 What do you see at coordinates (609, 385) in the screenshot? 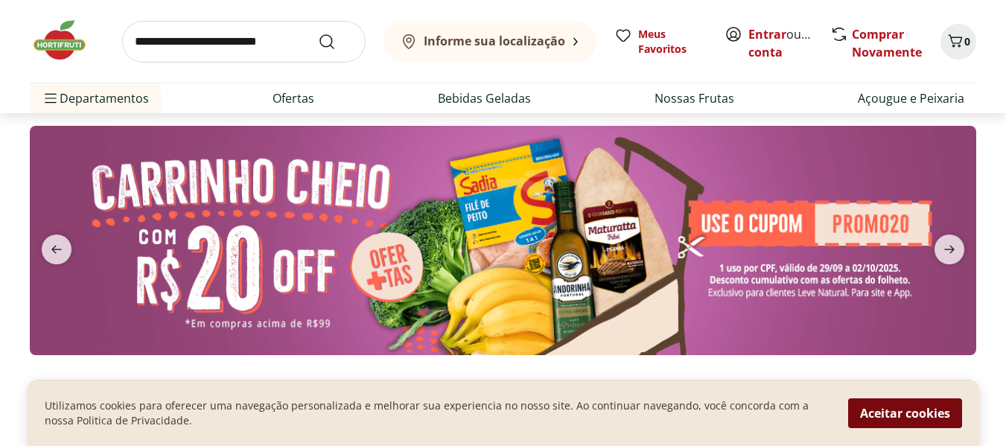
I see `button: Go to page 18 from fs-carousel` at bounding box center [609, 385].